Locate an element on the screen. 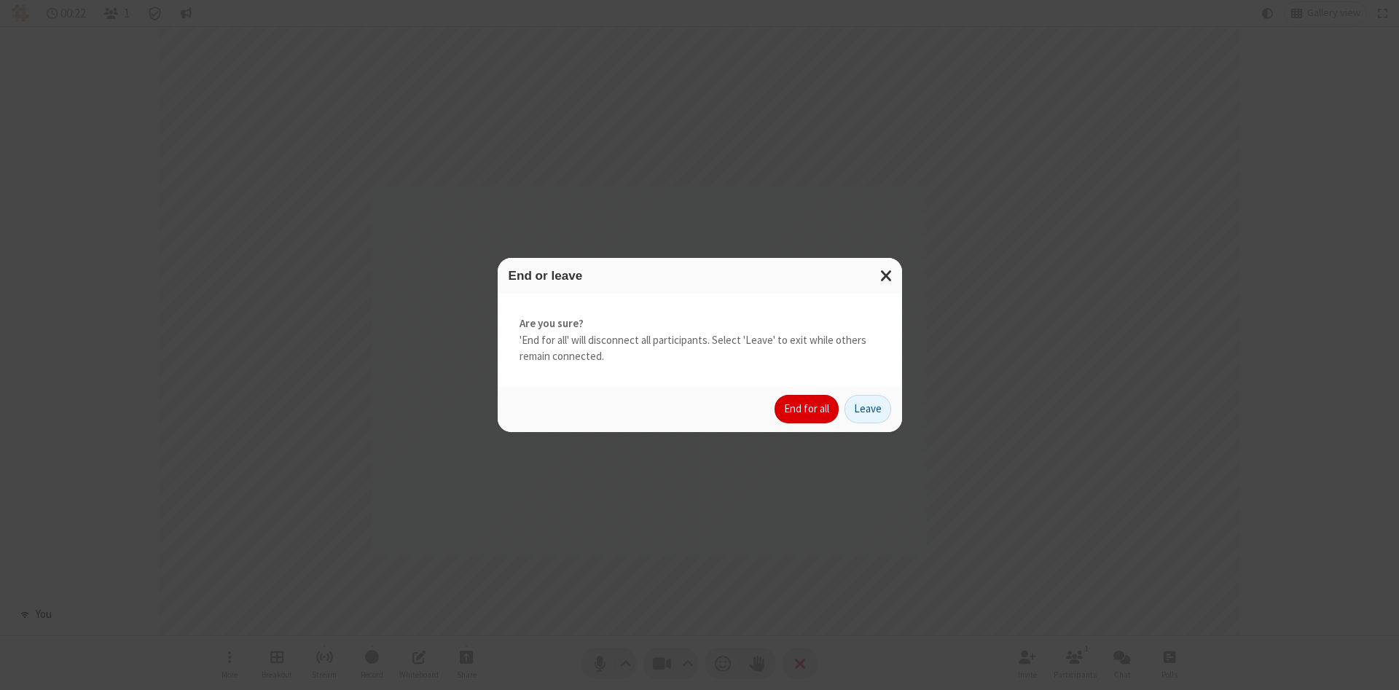 The image size is (1399, 690). button: Close modal is located at coordinates (887, 275).